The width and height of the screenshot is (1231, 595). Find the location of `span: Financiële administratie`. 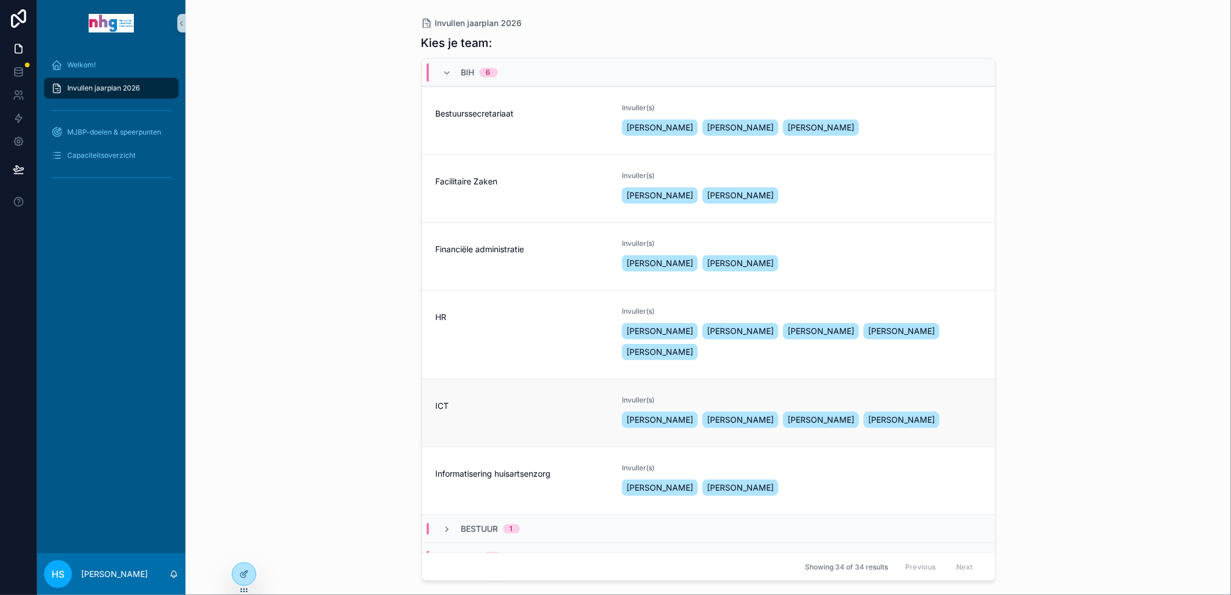

span: Financiële administratie is located at coordinates (522, 249).